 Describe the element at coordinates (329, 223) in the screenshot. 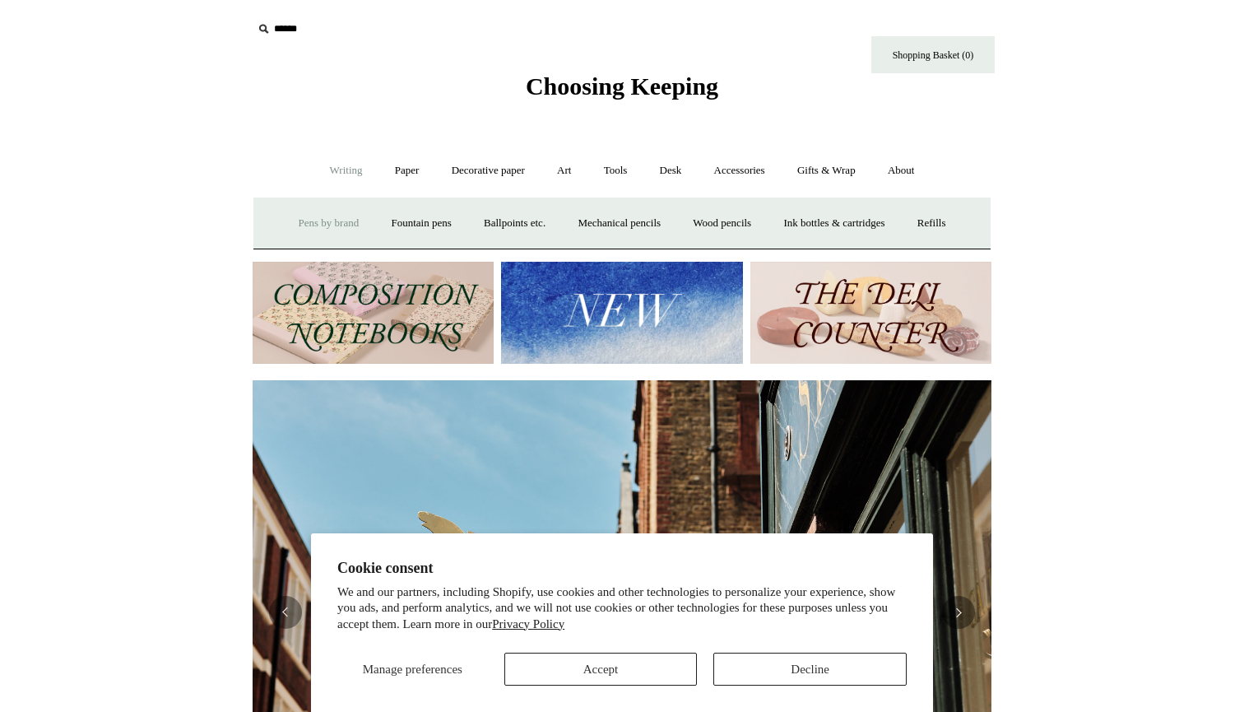

I see `a: Pens by brand` at that location.